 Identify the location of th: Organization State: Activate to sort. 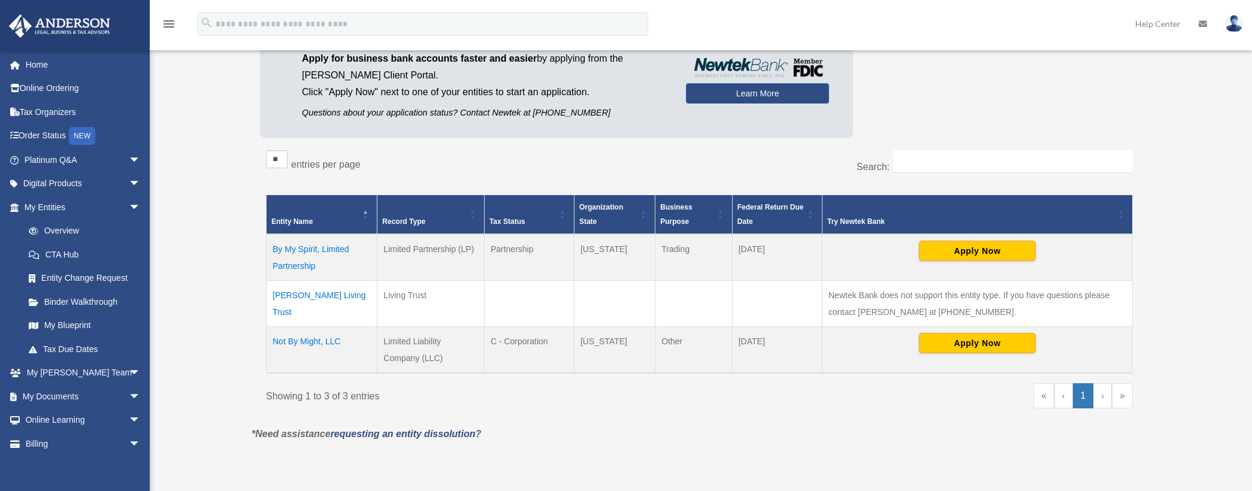
(614, 214).